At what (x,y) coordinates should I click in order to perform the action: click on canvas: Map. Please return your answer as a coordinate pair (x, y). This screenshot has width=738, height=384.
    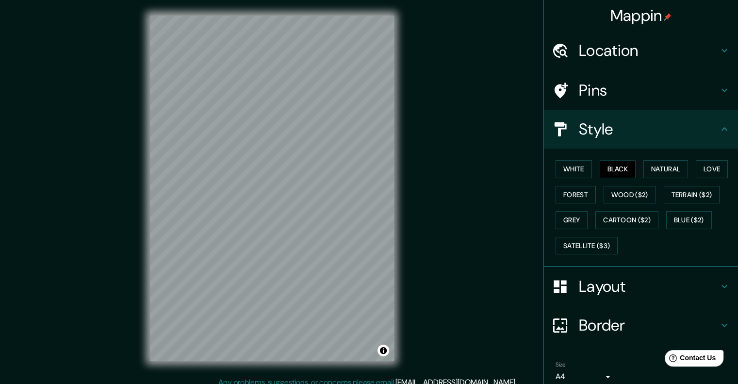
    Looking at the image, I should click on (272, 188).